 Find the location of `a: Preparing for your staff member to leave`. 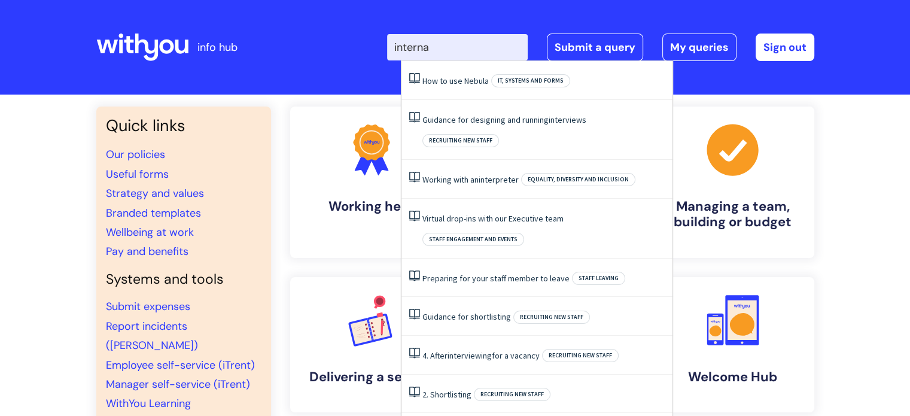

a: Preparing for your staff member to leave is located at coordinates (496, 278).